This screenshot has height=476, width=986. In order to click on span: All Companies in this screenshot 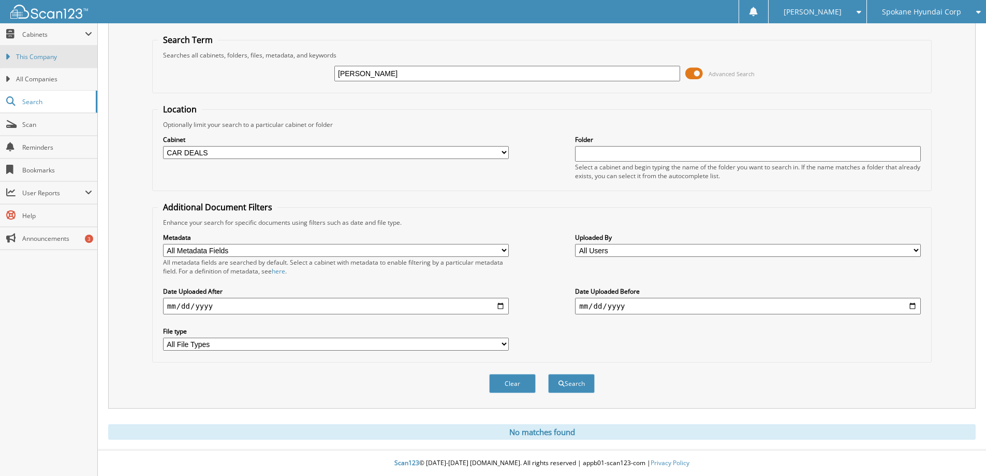, I will do `click(54, 79)`.